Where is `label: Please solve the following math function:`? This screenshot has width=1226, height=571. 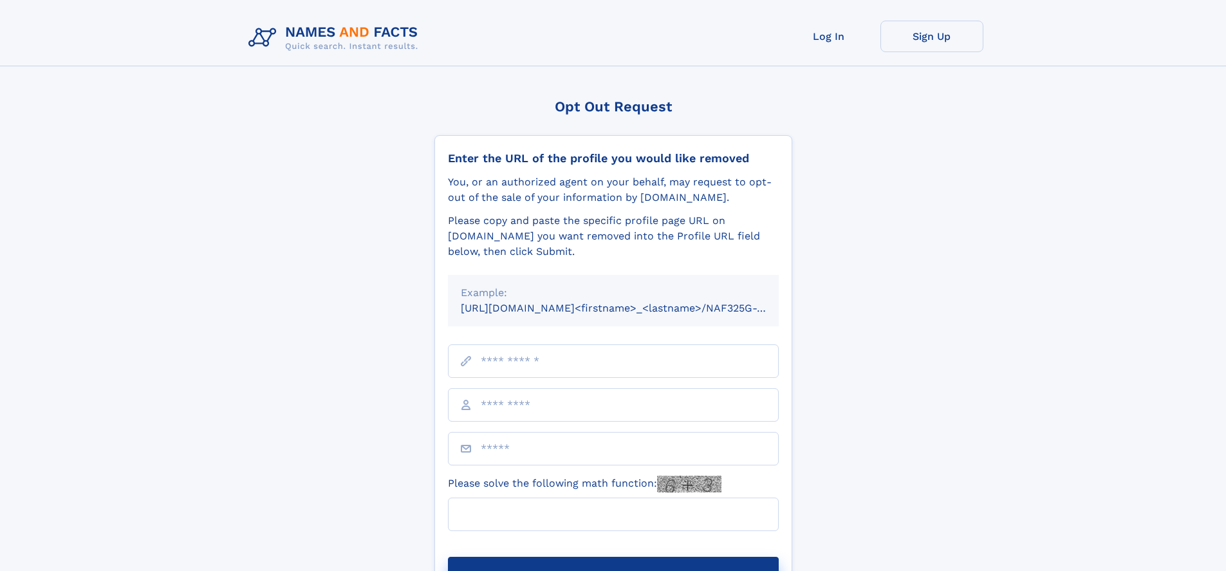
label: Please solve the following math function: is located at coordinates (585, 484).